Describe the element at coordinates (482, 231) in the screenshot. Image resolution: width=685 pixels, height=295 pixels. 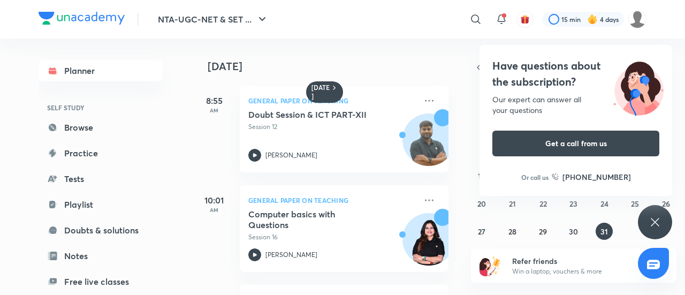
I see `abbr: July 27, 2025` at that location.